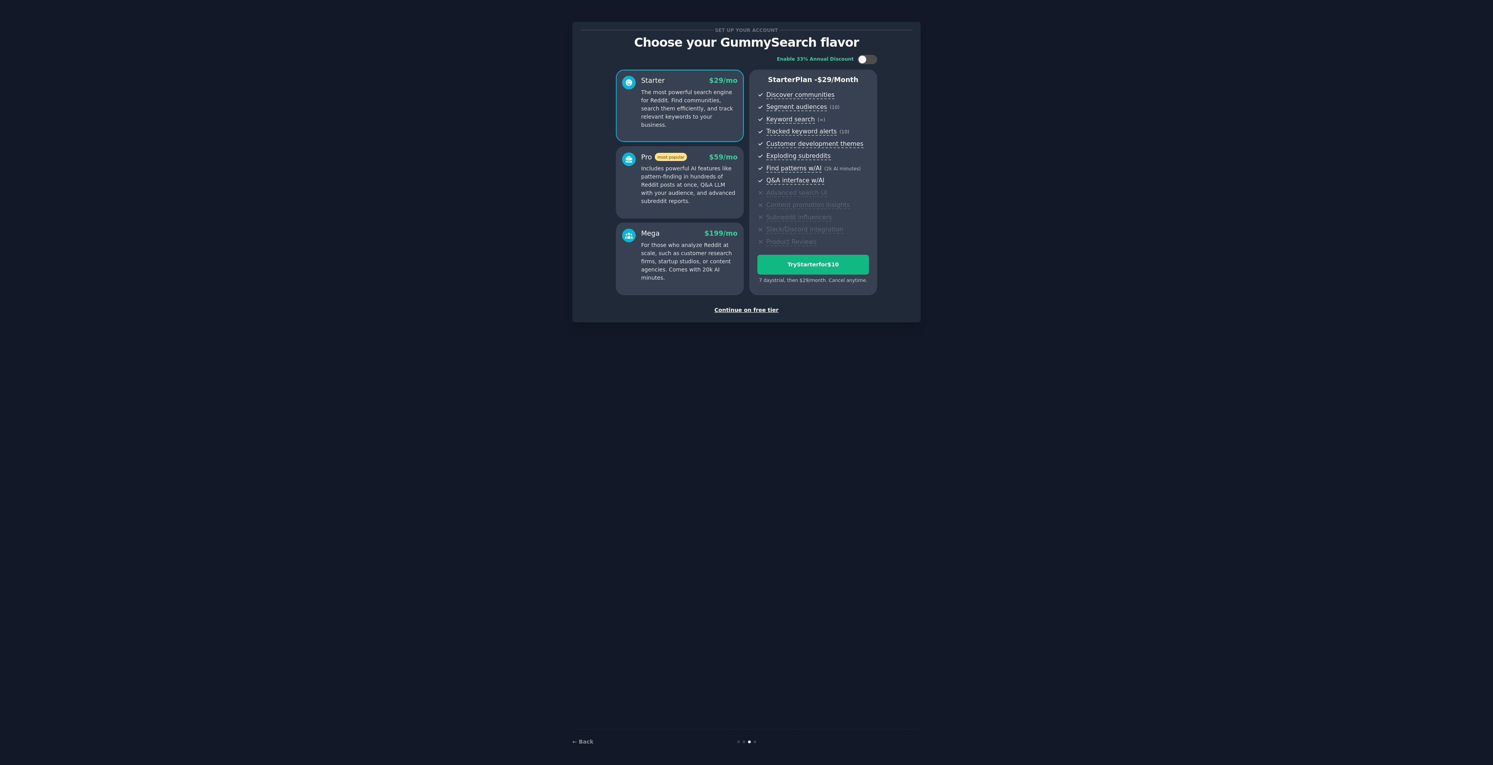  What do you see at coordinates (815, 59) in the screenshot?
I see `div: Enable 33% Annual Discount` at bounding box center [815, 59].